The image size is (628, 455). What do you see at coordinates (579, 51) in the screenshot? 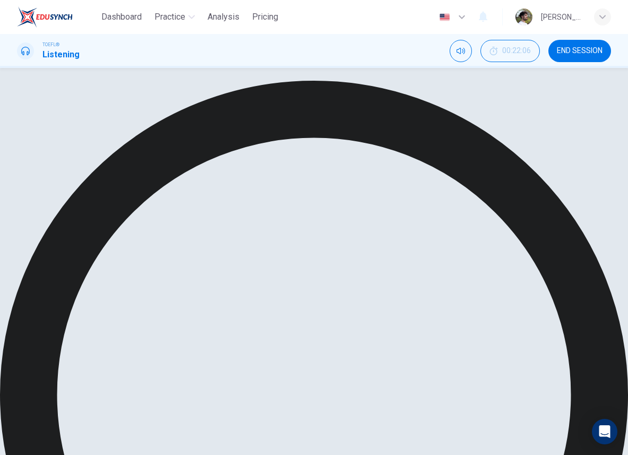
I see `span: END SESSION` at bounding box center [579, 51].